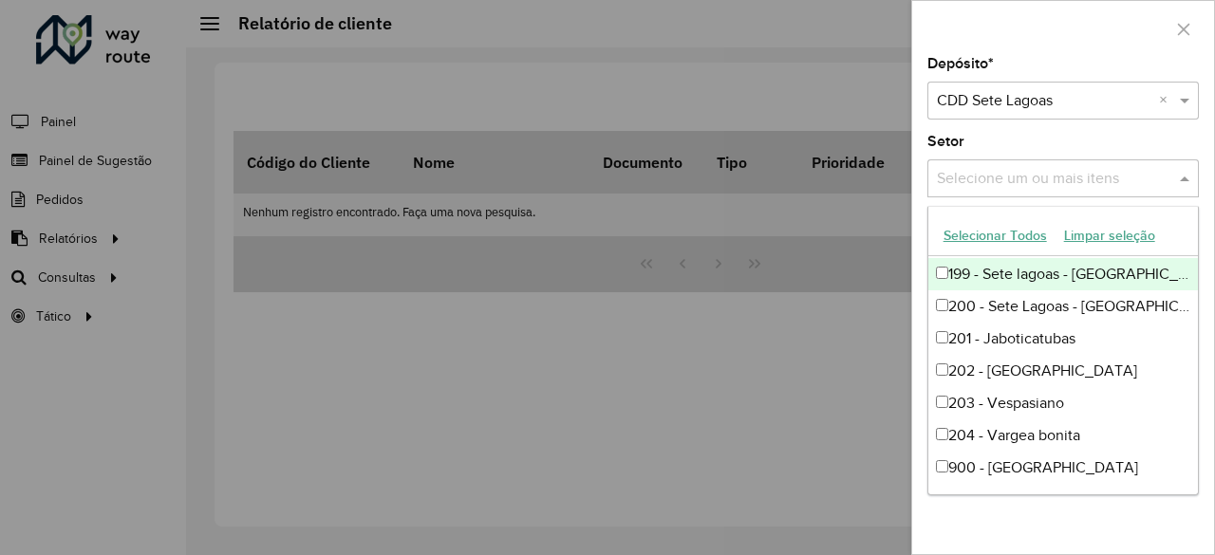 Image resolution: width=1215 pixels, height=555 pixels. I want to click on span: Clear all, so click(1167, 101).